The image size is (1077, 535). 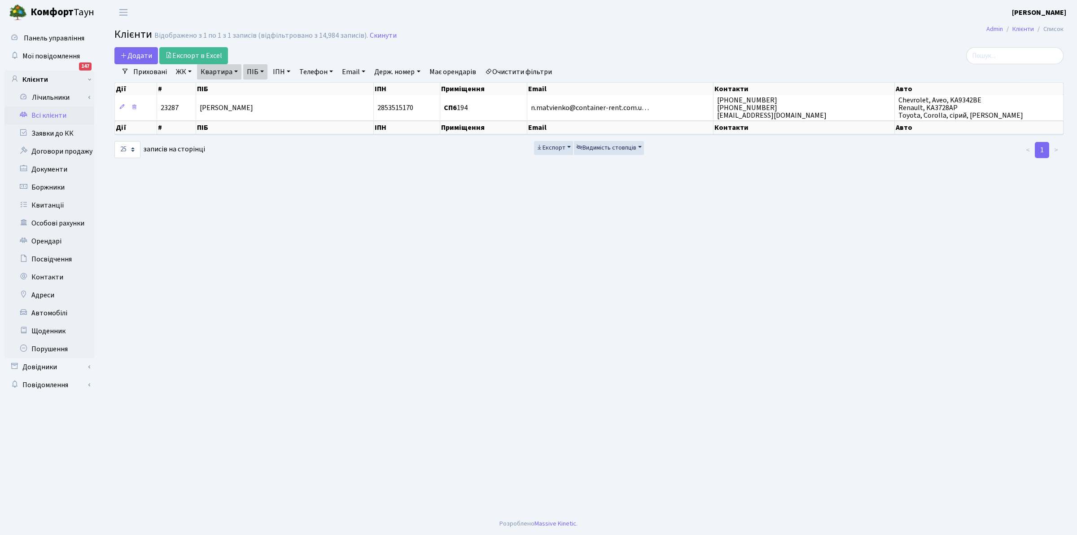 What do you see at coordinates (606, 148) in the screenshot?
I see `span: Видимість стовпців` at bounding box center [606, 148].